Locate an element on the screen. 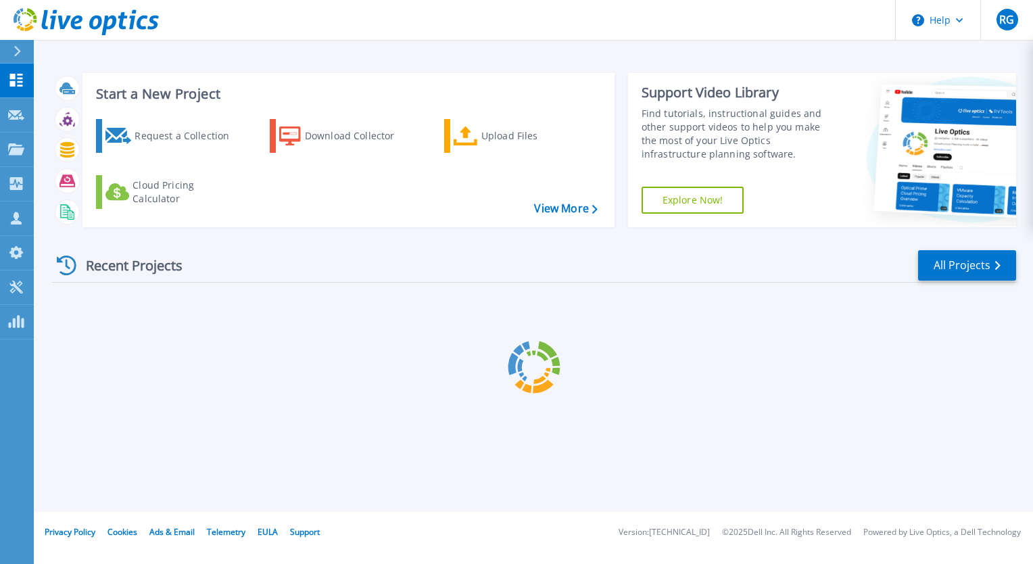 This screenshot has width=1033, height=564. a: Telemetry is located at coordinates (226, 532).